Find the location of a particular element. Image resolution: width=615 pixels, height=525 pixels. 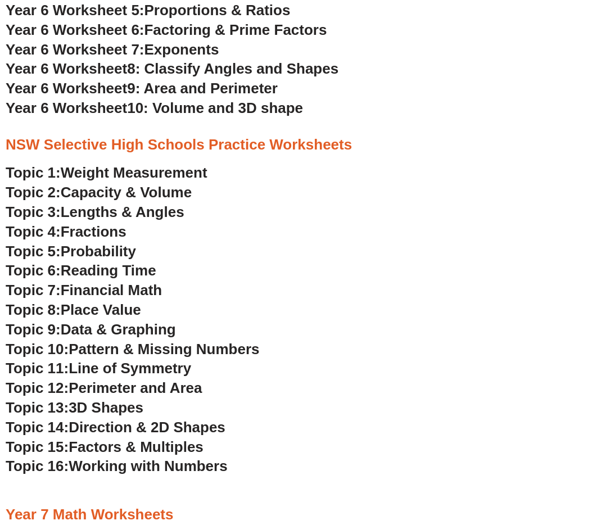

span: Direction & 2D Shapes is located at coordinates (147, 427).